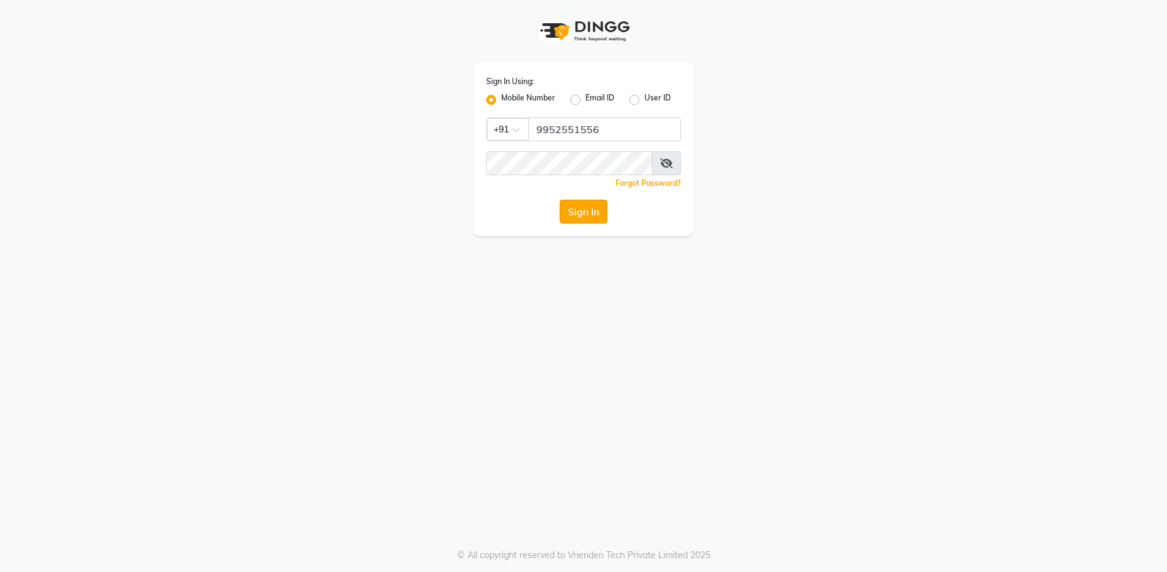 This screenshot has height=572, width=1167. What do you see at coordinates (657, 100) in the screenshot?
I see `label: User ID` at bounding box center [657, 100].